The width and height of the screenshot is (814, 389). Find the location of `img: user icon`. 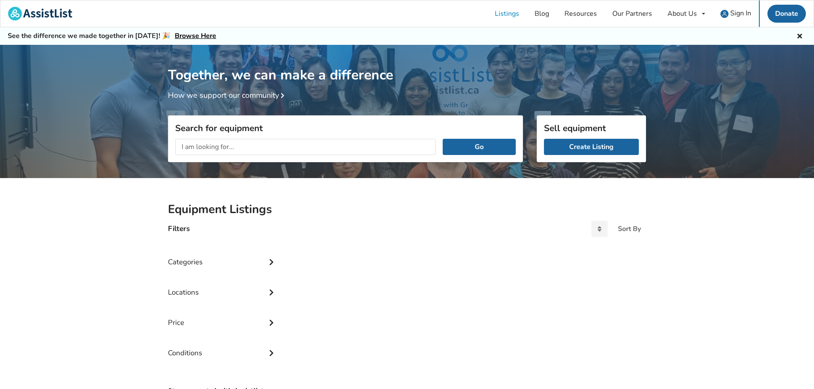

img: user icon is located at coordinates (724, 14).